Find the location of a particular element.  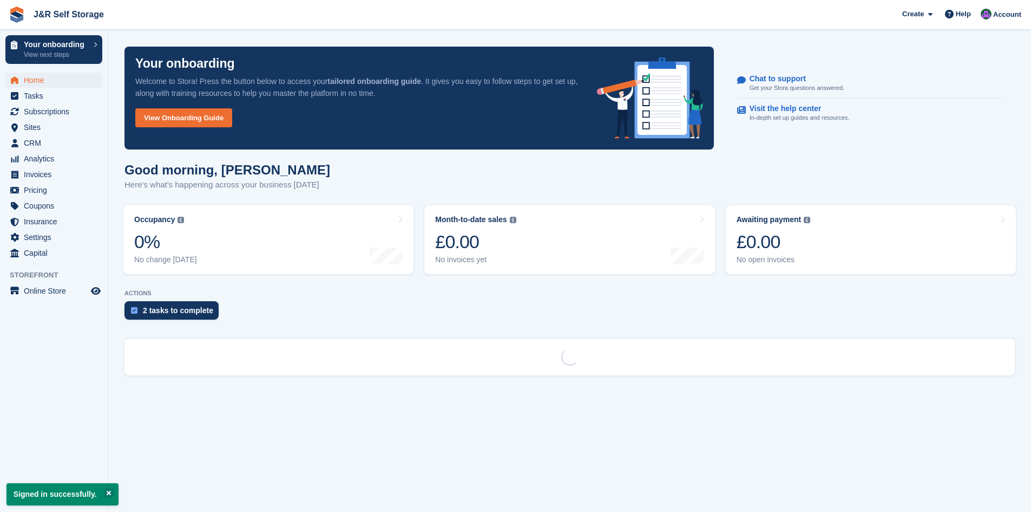

span: Online Store is located at coordinates (56, 291).